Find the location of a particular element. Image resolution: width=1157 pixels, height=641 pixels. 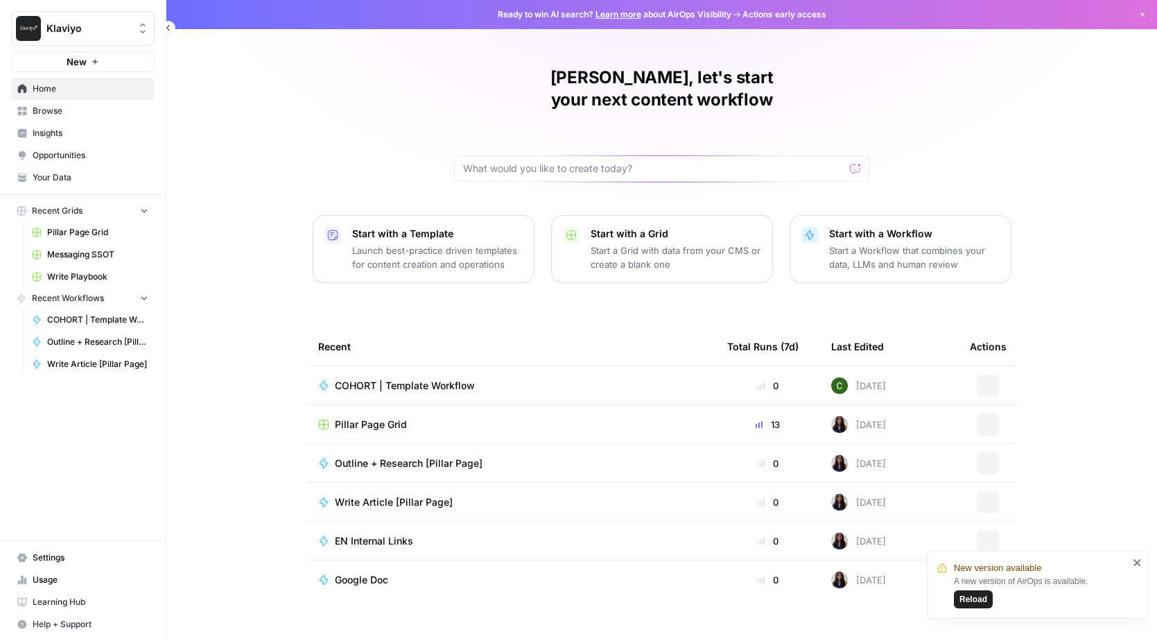

div: Last Edited is located at coordinates (858, 346).